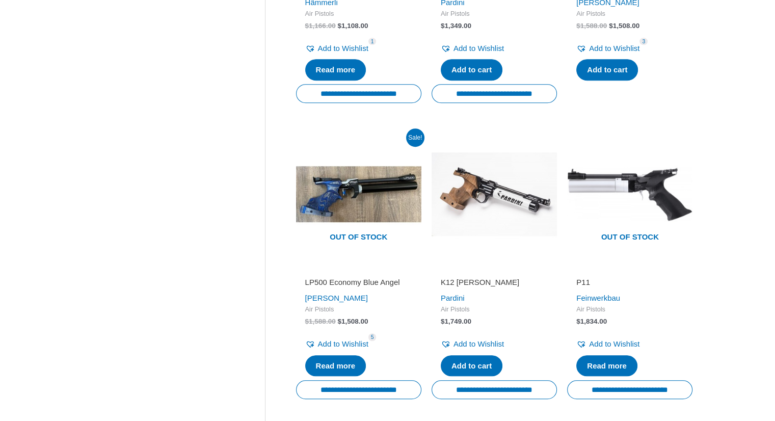 The image size is (775, 421). Describe the element at coordinates (359, 282) in the screenshot. I see `h2: LP500 Economy Blue Angel` at that location.